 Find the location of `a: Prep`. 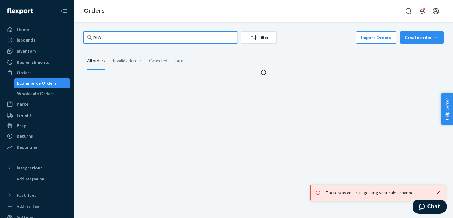

a: Prep is located at coordinates (37, 126).